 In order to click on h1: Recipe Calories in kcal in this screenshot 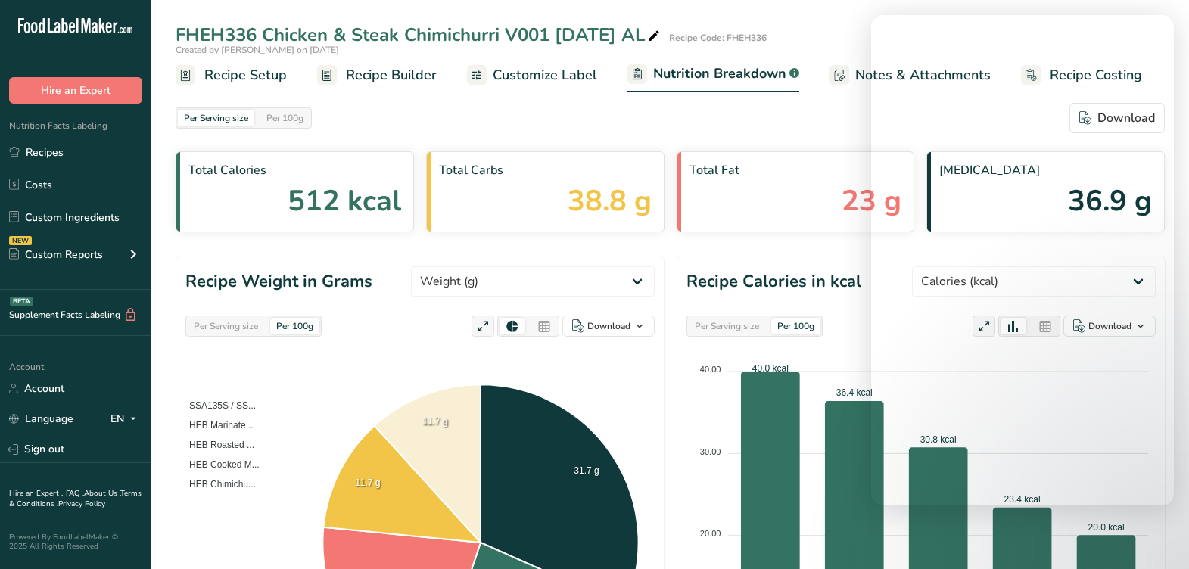, I will do `click(773, 282)`.